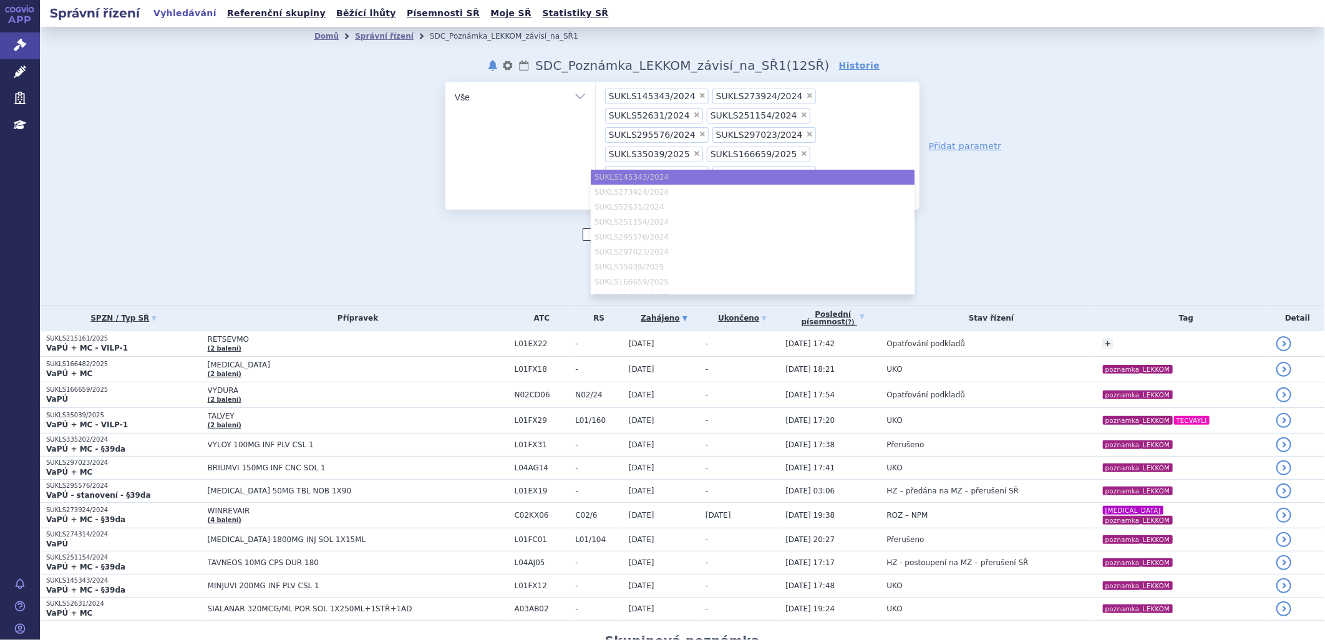 This screenshot has height=640, width=1325. What do you see at coordinates (542, 369) in the screenshot?
I see `span: L01FX18` at bounding box center [542, 369].